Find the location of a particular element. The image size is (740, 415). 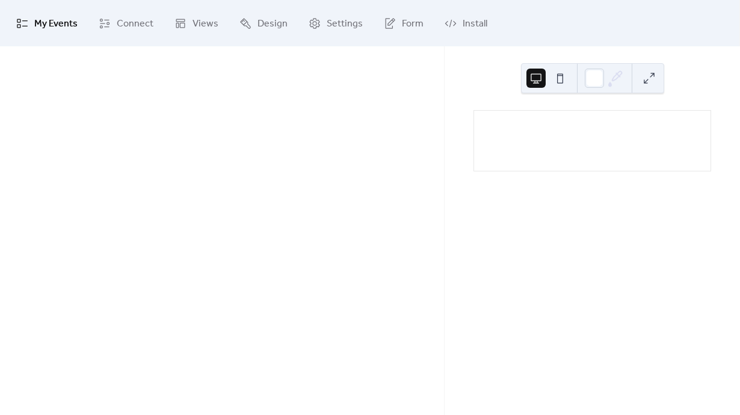

span: Views is located at coordinates (205, 23).